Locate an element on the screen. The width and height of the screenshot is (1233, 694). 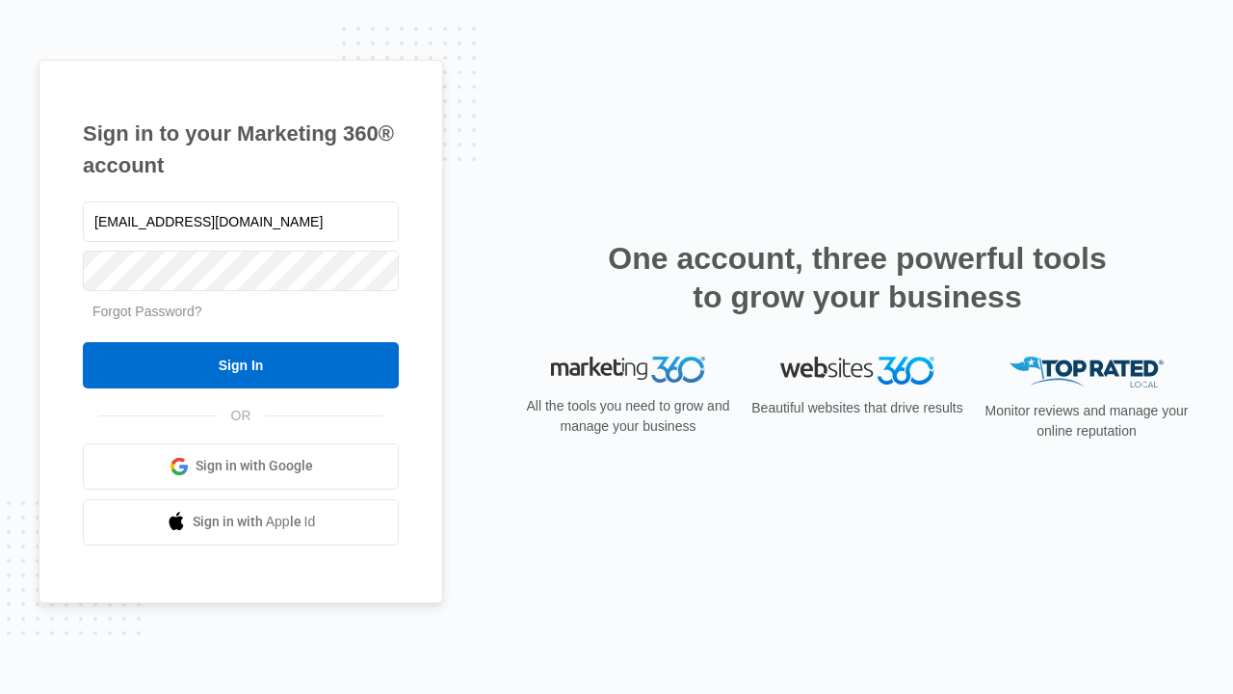
p: Monitor reviews and manage your online reputation is located at coordinates (1087, 421).